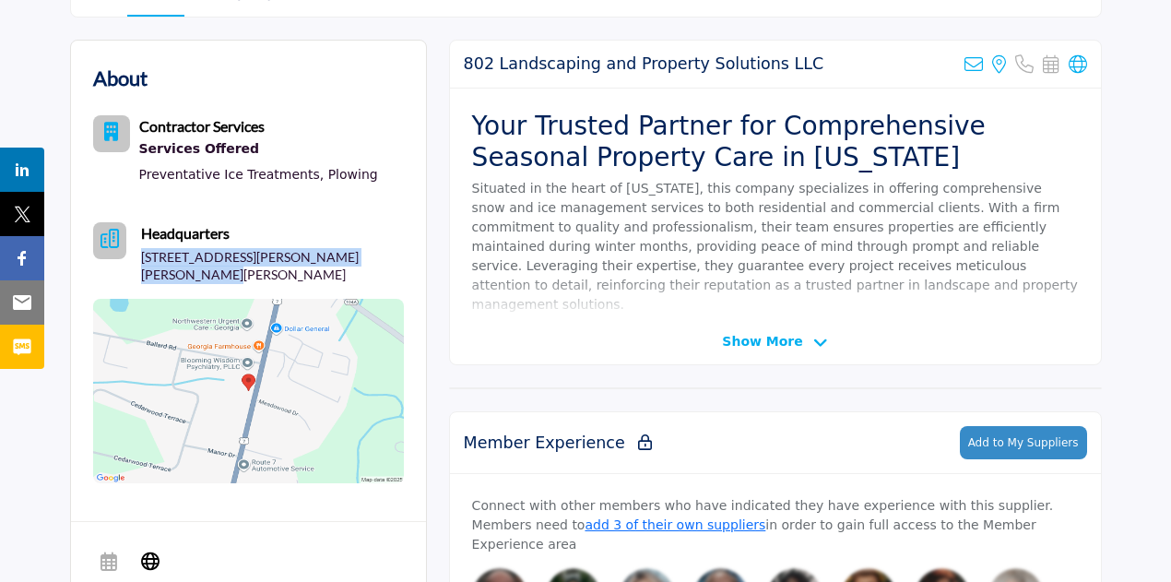  I want to click on h2: Member Experience, so click(558, 443).